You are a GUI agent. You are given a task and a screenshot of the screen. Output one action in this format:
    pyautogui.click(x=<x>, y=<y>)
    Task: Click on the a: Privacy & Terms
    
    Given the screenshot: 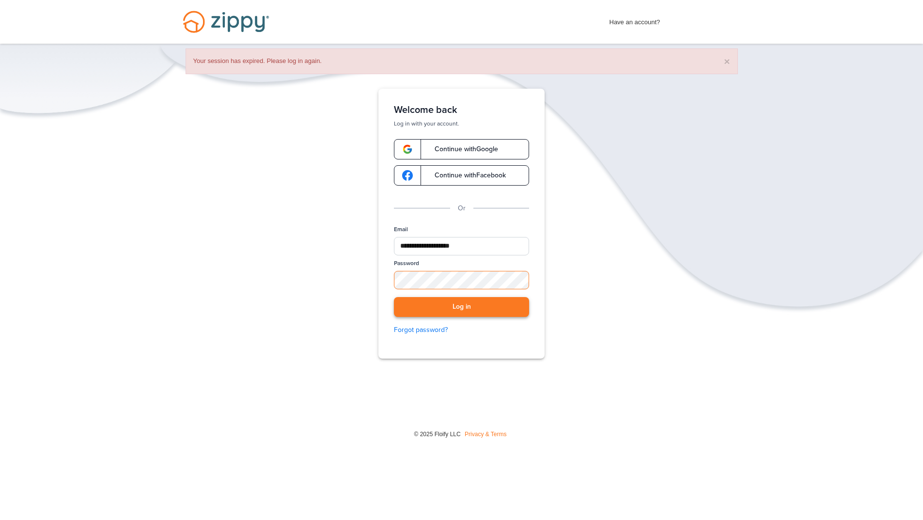 What is the action you would take?
    pyautogui.click(x=485, y=434)
    